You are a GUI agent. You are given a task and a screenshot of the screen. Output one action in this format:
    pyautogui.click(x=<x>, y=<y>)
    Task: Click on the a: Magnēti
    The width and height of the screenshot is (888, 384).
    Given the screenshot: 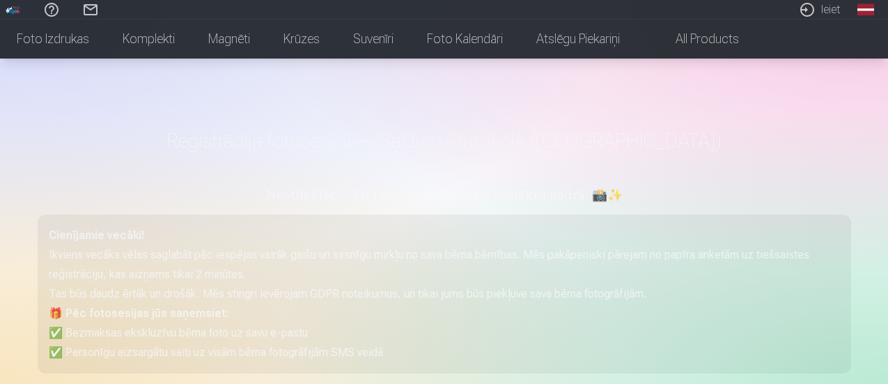 What is the action you would take?
    pyautogui.click(x=229, y=39)
    